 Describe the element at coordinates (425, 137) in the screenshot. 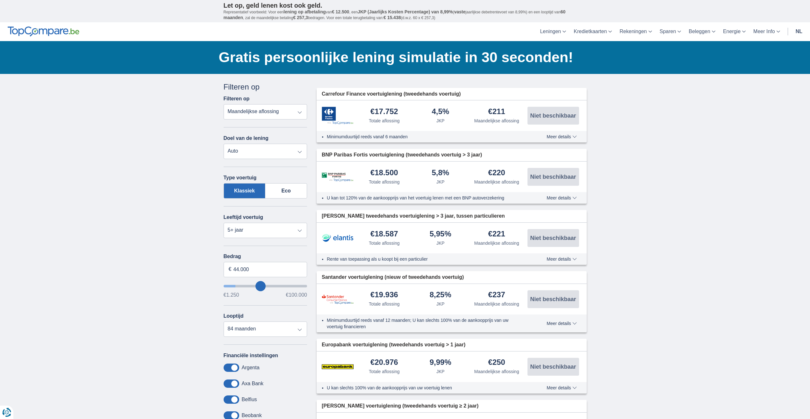

I see `li: Minimumduurtijd reeds vanaf 6 maanden` at that location.